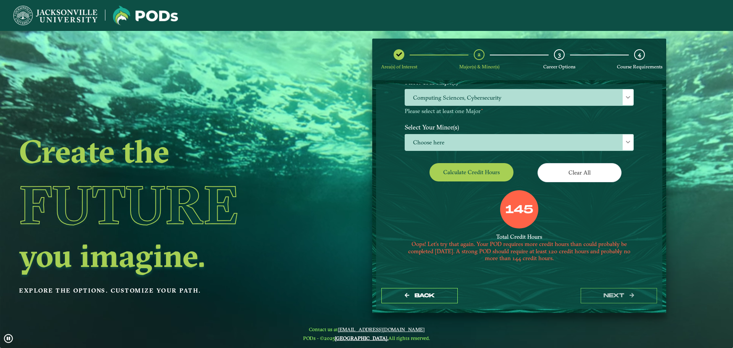 This screenshot has width=733, height=348. Describe the element at coordinates (367, 338) in the screenshot. I see `span: PODs - ©2025 All rights reserved.` at that location.